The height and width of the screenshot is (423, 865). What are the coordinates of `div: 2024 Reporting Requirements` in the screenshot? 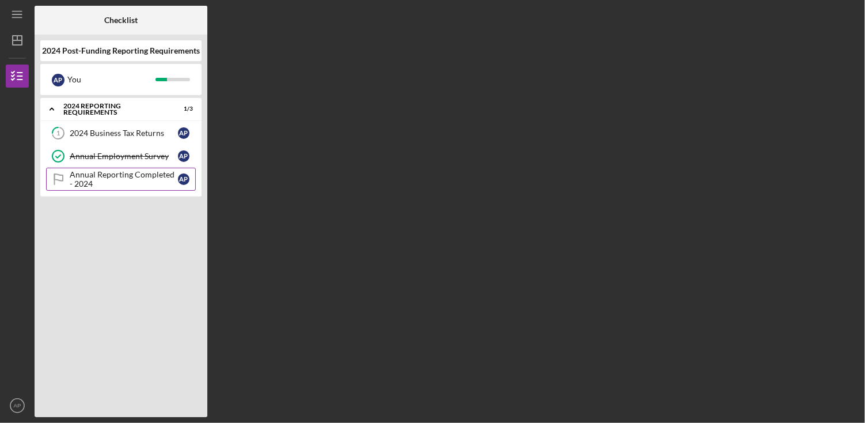 It's located at (113, 109).